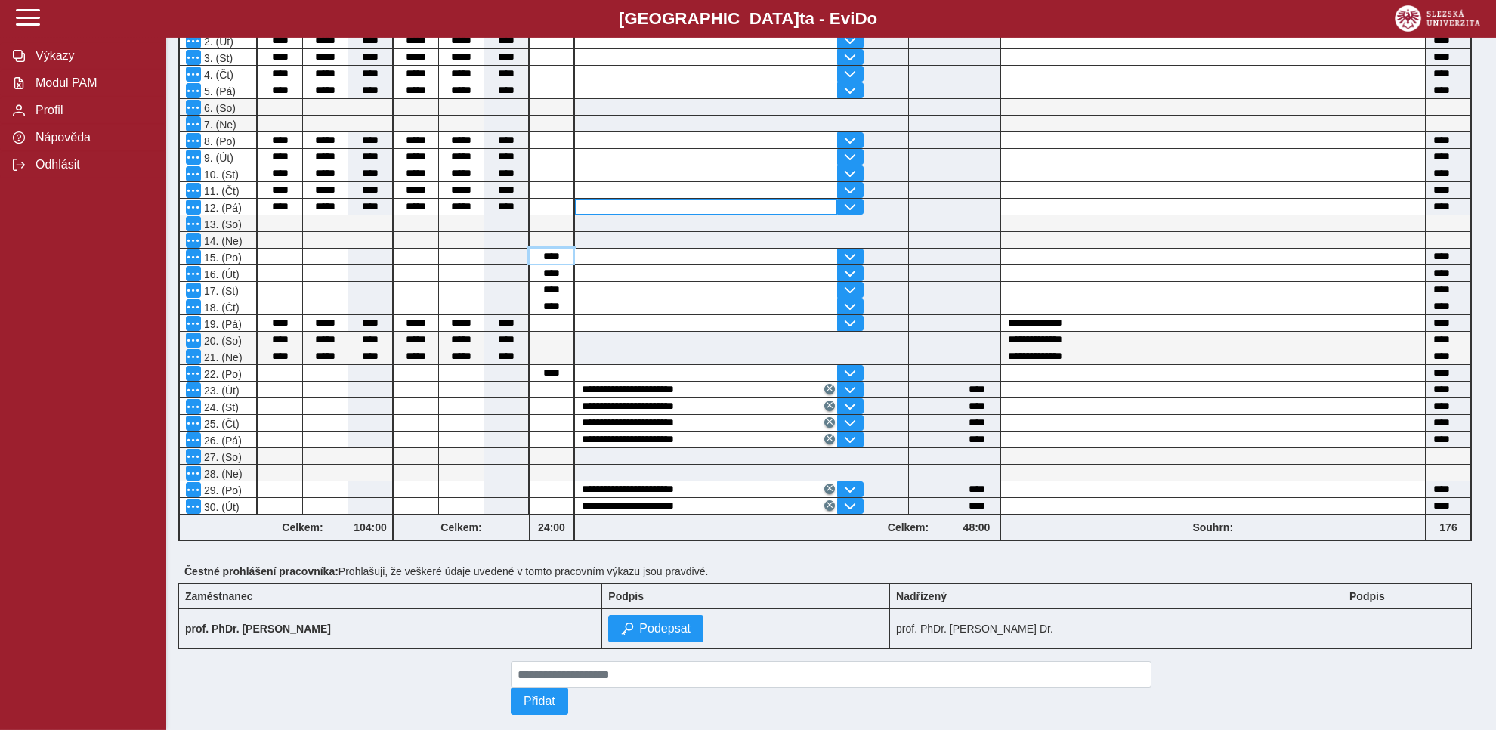 Image resolution: width=1496 pixels, height=730 pixels. Describe the element at coordinates (921, 596) in the screenshot. I see `b: Nadřízený` at that location.